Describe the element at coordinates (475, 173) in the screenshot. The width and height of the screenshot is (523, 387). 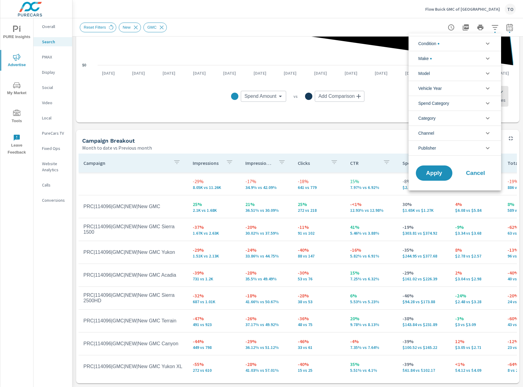
I see `span: Cancel` at that location.